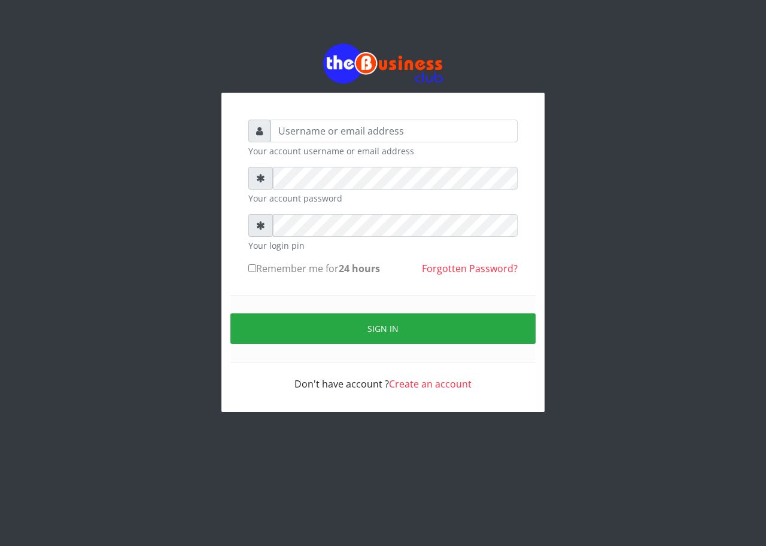 The width and height of the screenshot is (766, 546). Describe the element at coordinates (430, 384) in the screenshot. I see `a: Create an account` at that location.